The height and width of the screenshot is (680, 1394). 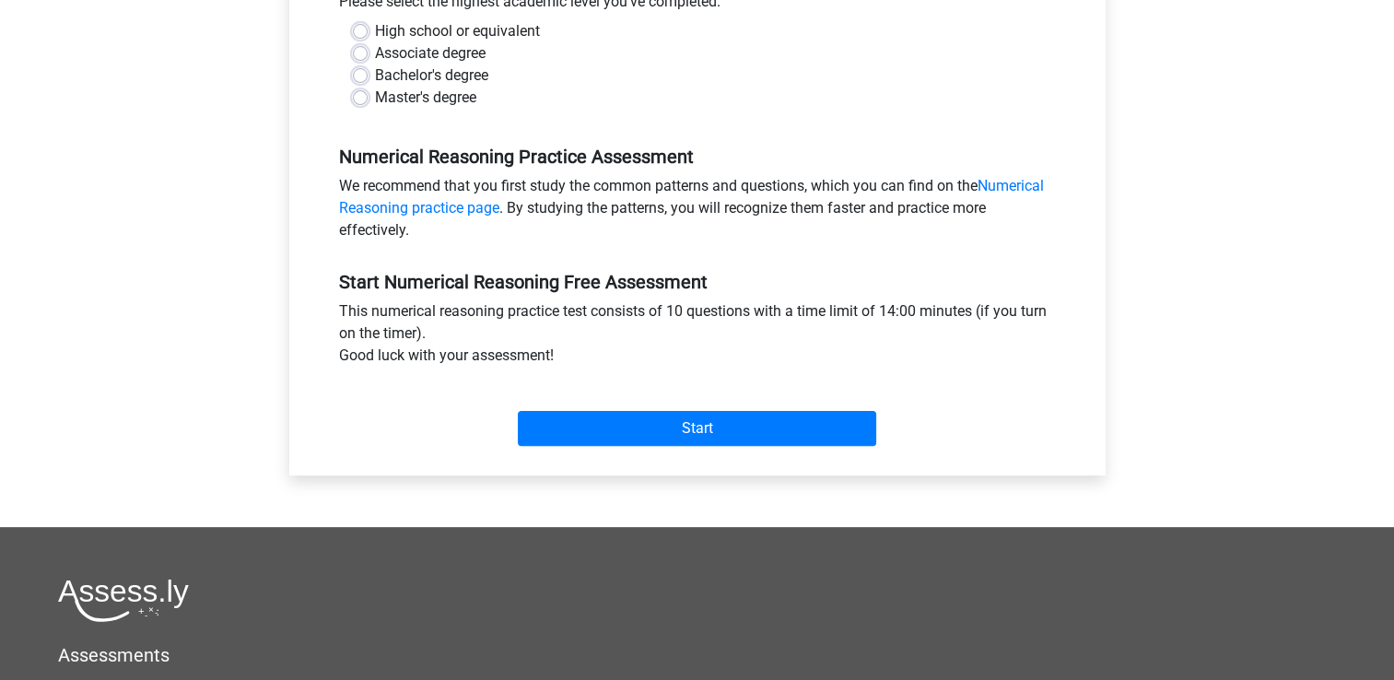 I want to click on label: Master's degree, so click(x=426, y=98).